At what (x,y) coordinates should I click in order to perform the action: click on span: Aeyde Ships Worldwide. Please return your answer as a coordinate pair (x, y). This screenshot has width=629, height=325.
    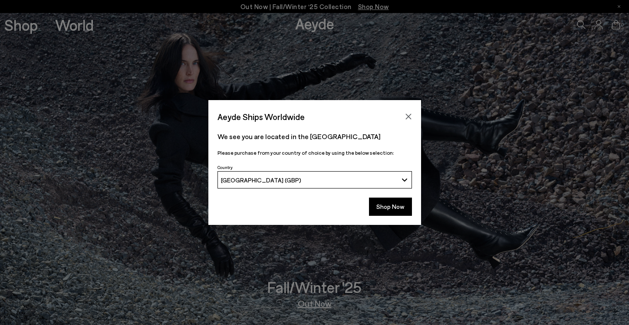
    Looking at the image, I should click on (261, 117).